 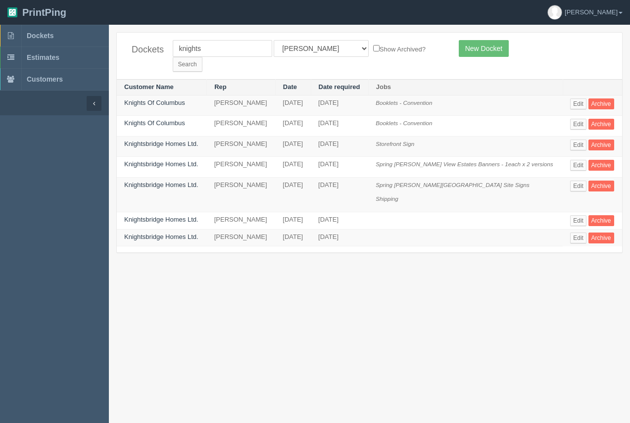 What do you see at coordinates (12, 12) in the screenshot?
I see `img: logo-3e63b451c926e2ac314895c53de4908e5d424f24456219fb08d385ab2e579770.png` at bounding box center [12, 12].